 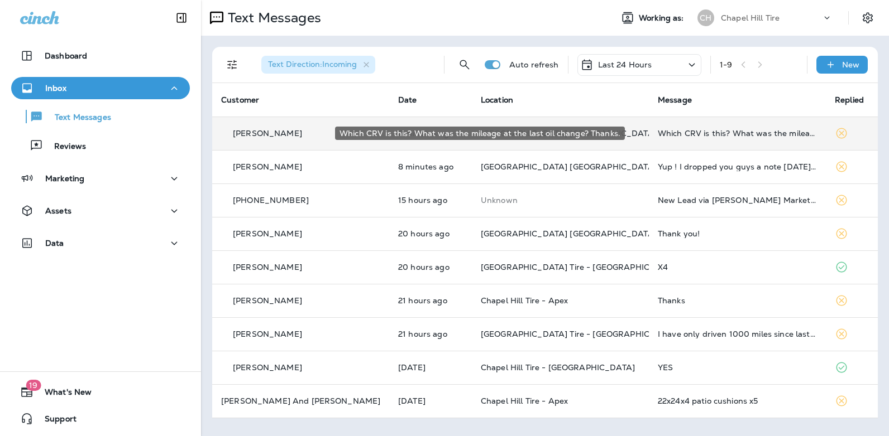 I want to click on span: Working as:, so click(x=662, y=18).